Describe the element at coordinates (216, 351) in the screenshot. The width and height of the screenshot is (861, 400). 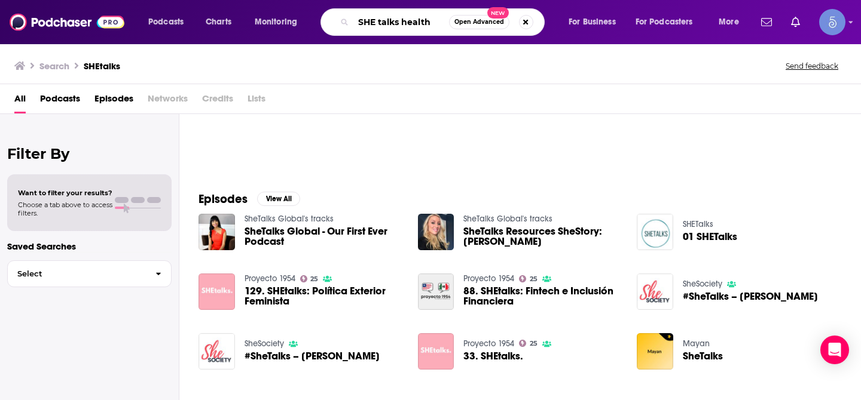
I see `img: #SheTalks – Emily Duggan` at that location.